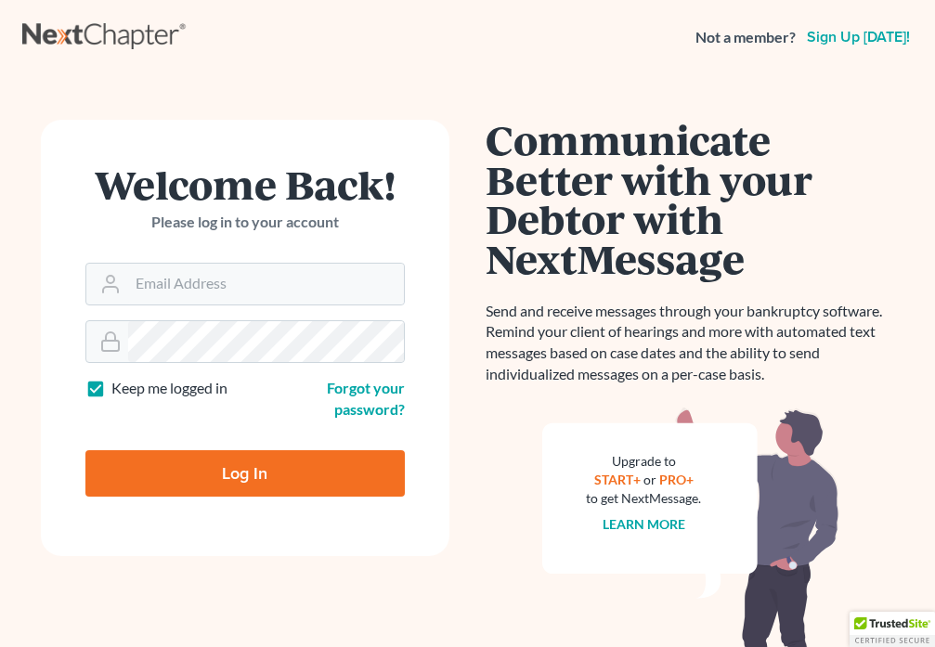 The height and width of the screenshot is (647, 935). I want to click on a: PRO+, so click(676, 479).